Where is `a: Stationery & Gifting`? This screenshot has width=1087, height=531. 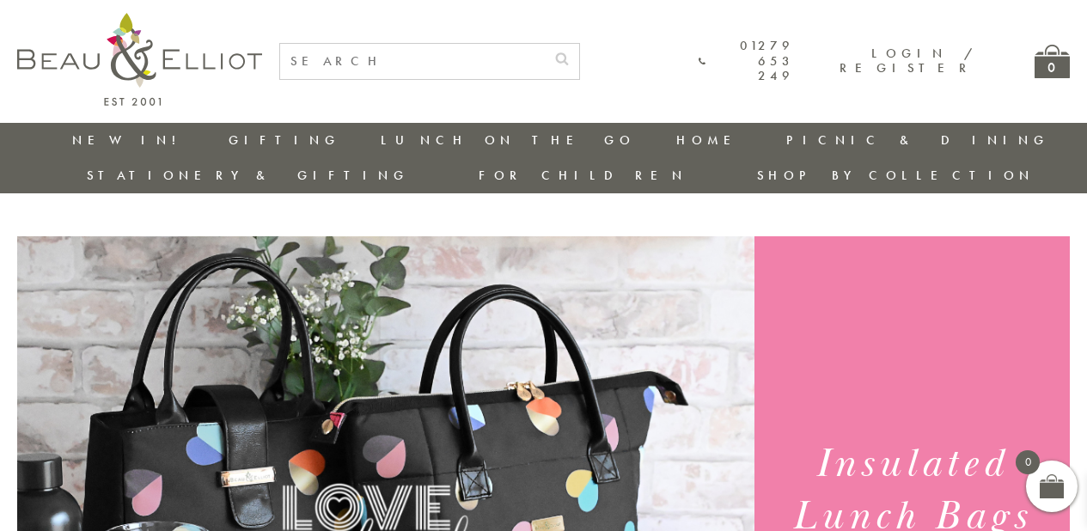
a: Stationery & Gifting is located at coordinates (248, 175).